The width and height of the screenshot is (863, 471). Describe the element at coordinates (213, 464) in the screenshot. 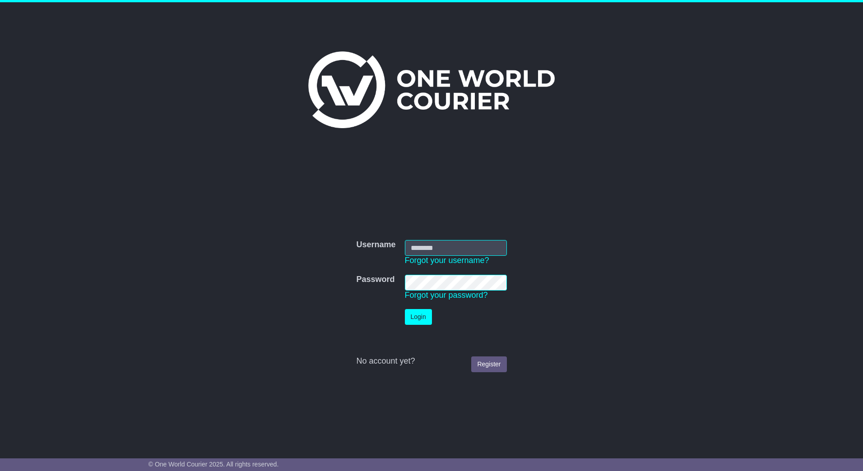

I see `span: © One World Courier 2025. All rights reserved.` at that location.